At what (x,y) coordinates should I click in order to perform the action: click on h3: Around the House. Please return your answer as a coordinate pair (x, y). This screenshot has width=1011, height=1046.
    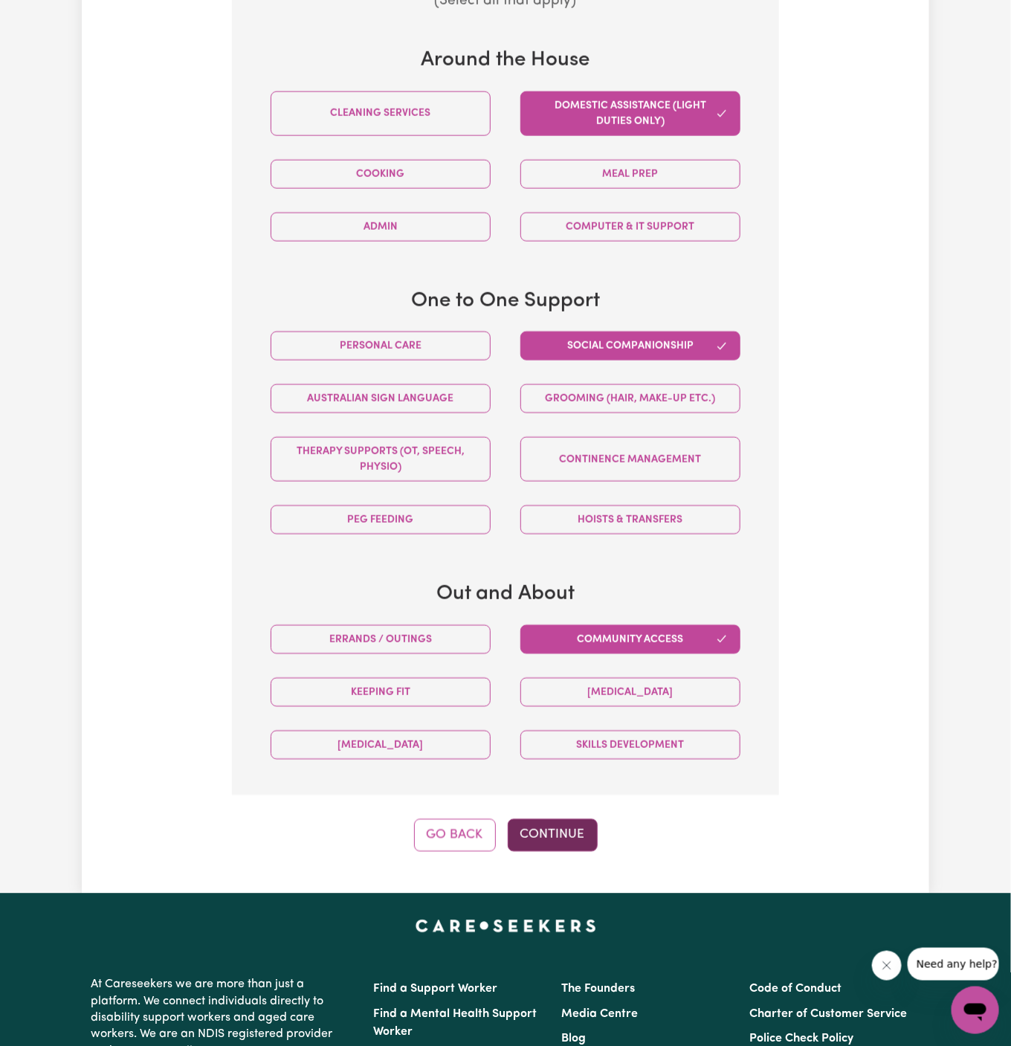
    Looking at the image, I should click on (506, 61).